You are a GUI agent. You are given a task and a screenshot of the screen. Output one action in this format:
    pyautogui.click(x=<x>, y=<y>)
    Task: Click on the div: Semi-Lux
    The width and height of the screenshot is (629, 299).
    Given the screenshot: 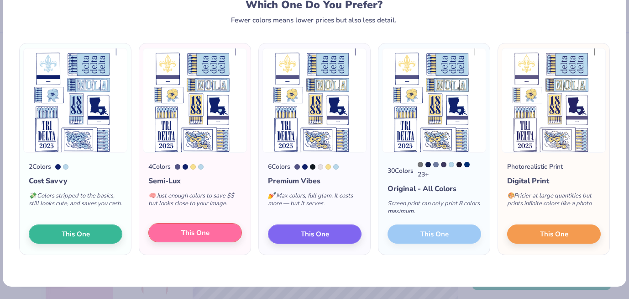 What is the action you would take?
    pyautogui.click(x=195, y=181)
    